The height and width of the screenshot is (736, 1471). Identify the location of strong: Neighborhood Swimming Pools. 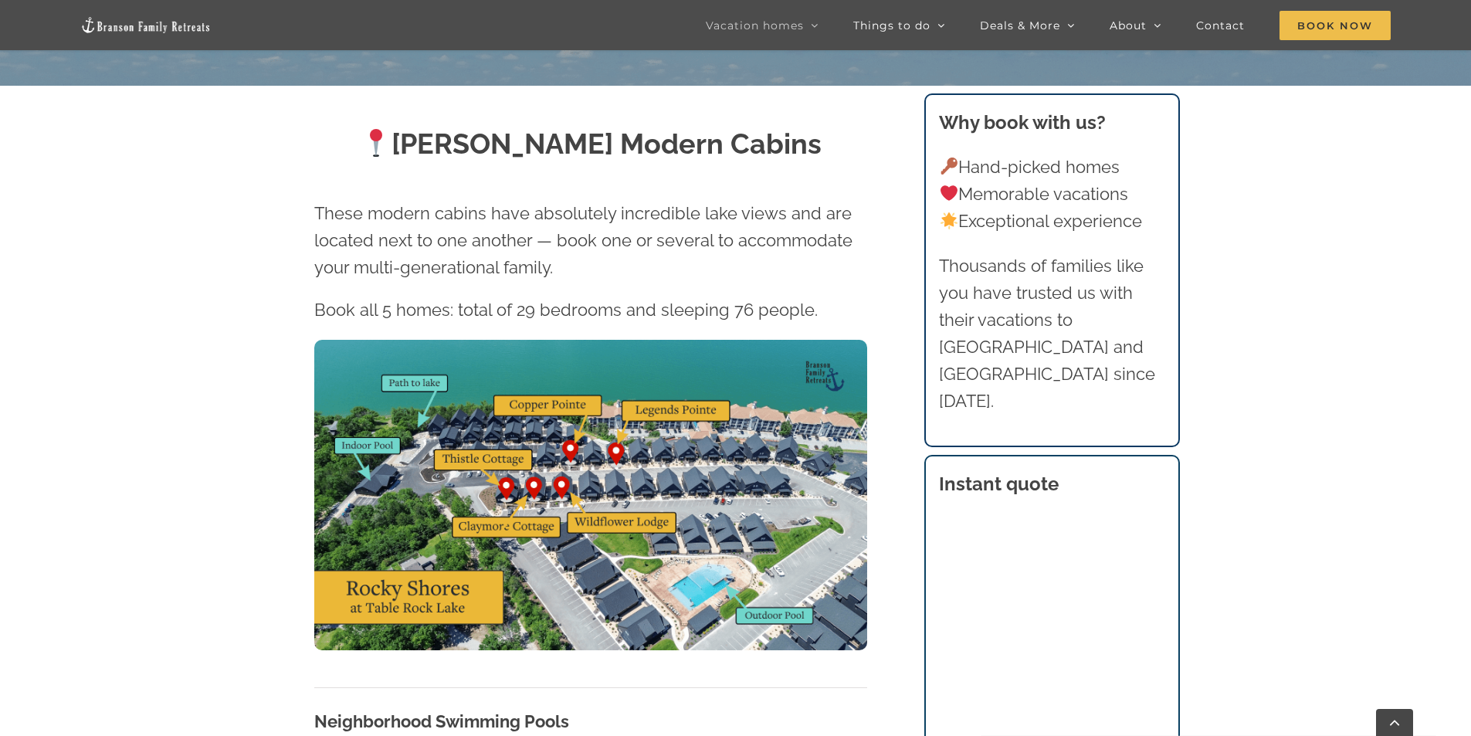
(442, 721).